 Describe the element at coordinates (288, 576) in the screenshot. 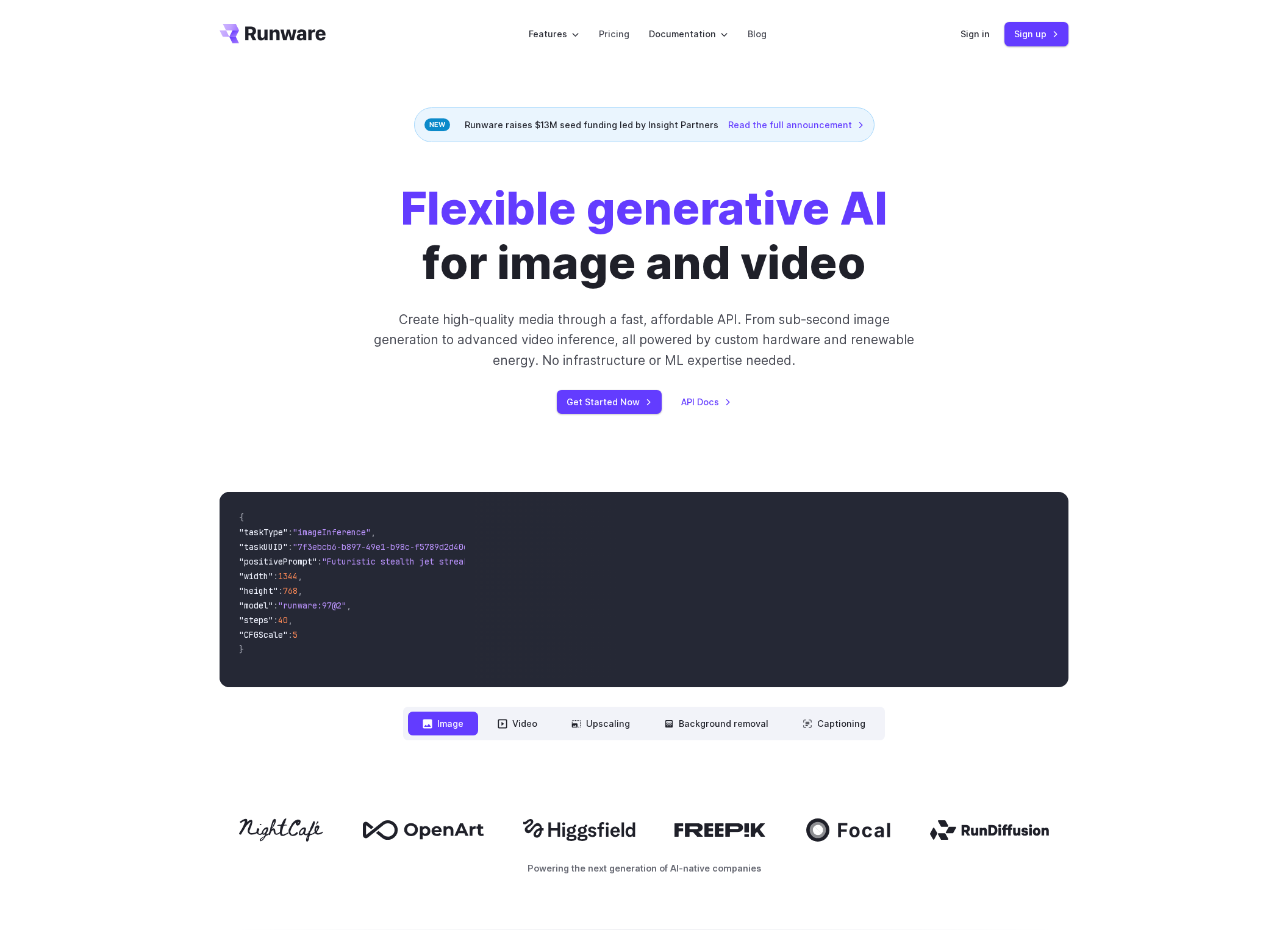

I see `span: 1344` at that location.